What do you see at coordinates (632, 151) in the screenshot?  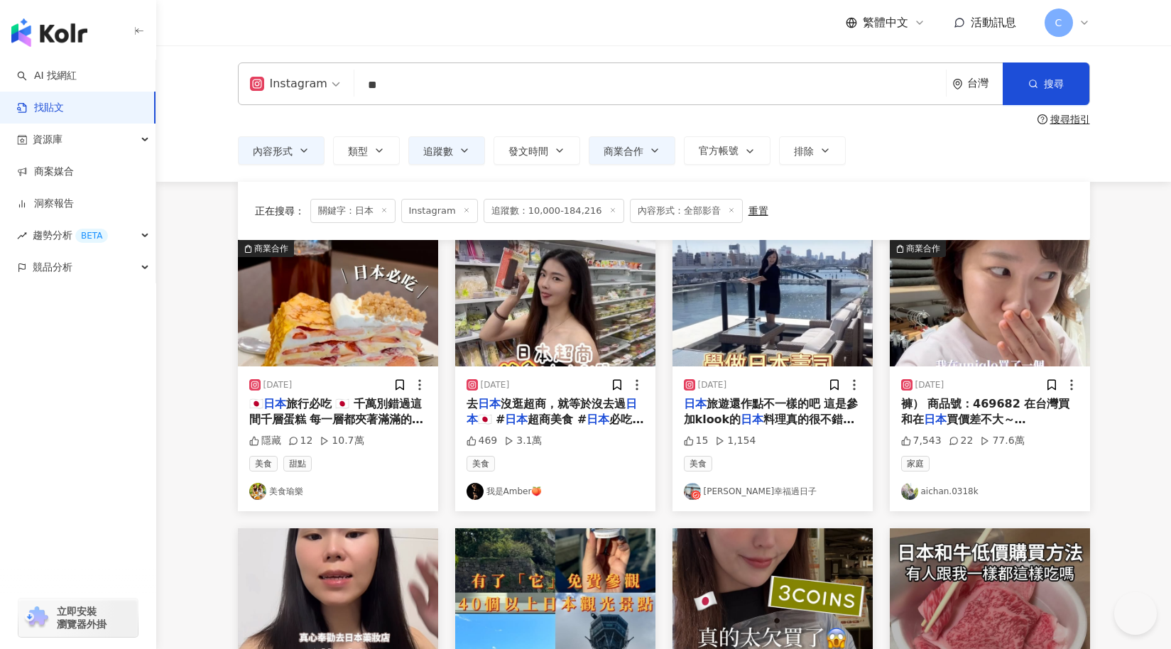 I see `button: 商業合作` at bounding box center [632, 151].